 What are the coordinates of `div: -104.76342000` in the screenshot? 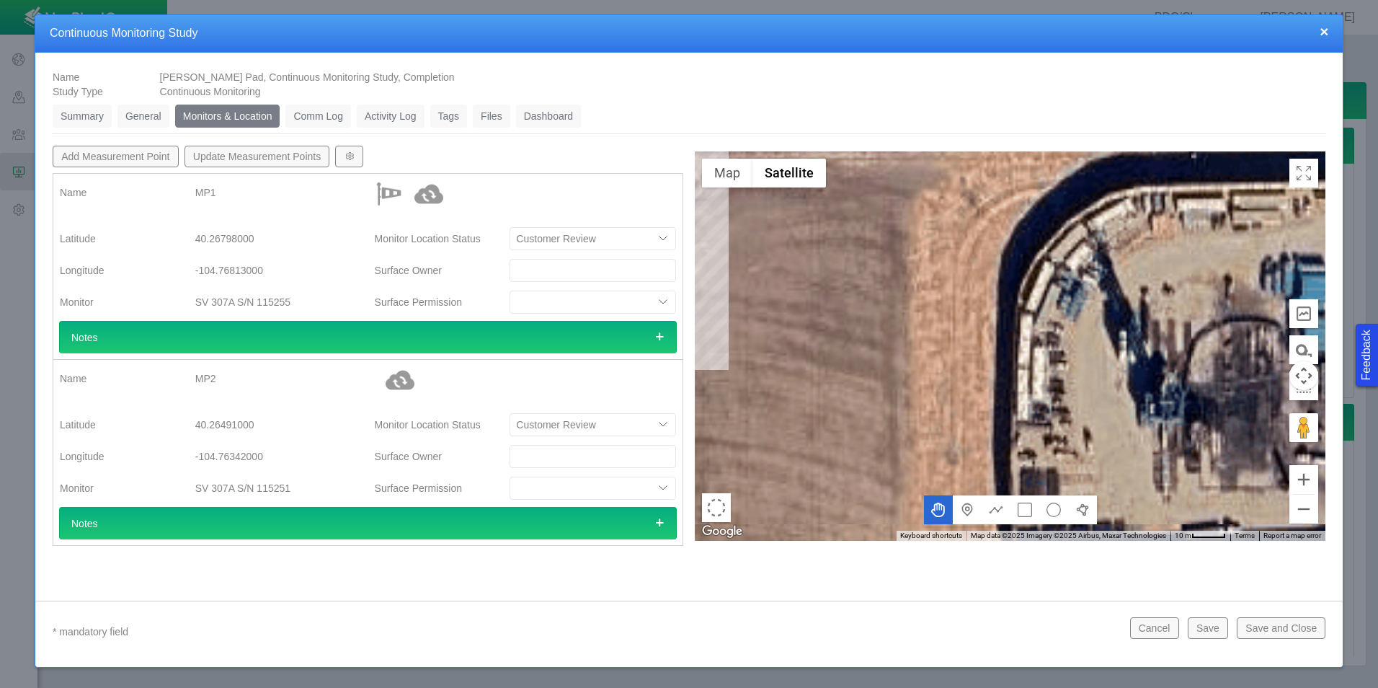 It's located at (278, 456).